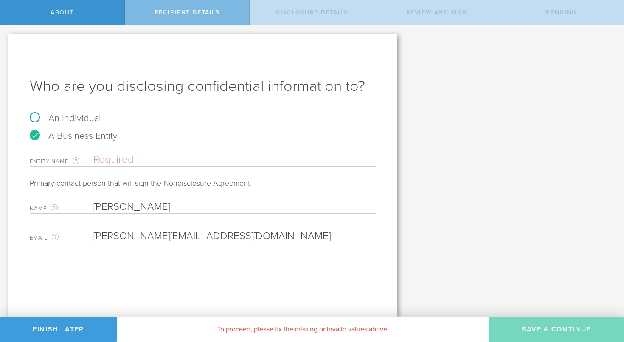 This screenshot has height=342, width=624. Describe the element at coordinates (62, 208) in the screenshot. I see `label: Name` at that location.